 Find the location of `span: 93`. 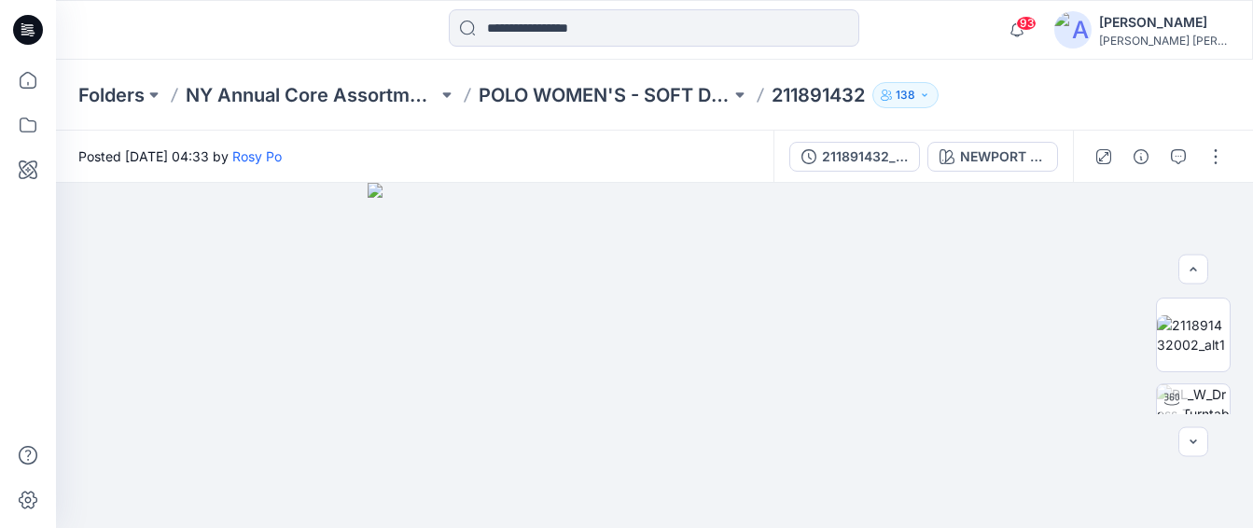

span: 93 is located at coordinates (1026, 23).